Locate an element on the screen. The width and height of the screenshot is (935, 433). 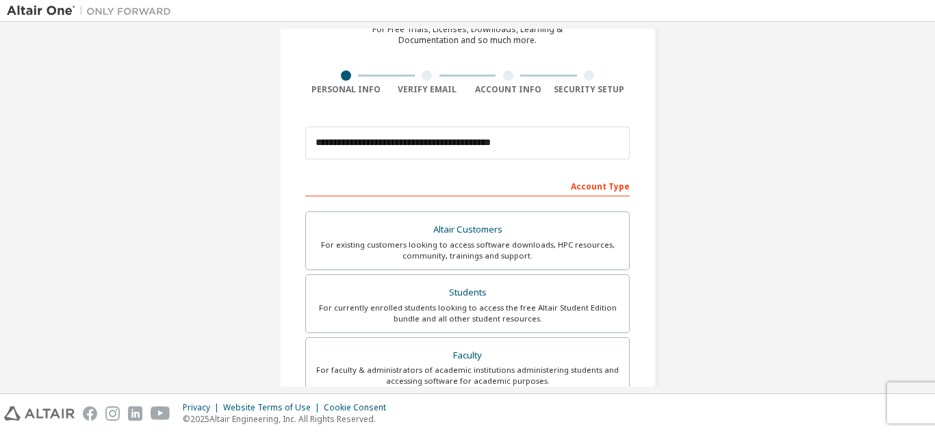
img: instagram.svg is located at coordinates (112, 414).